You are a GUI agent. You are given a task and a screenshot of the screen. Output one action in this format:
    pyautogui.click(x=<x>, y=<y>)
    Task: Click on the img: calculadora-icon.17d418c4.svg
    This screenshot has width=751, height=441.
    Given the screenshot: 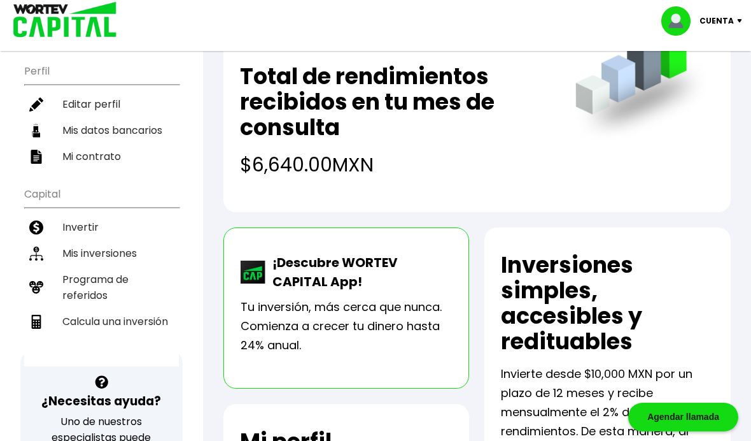 What is the action you would take?
    pyautogui.click(x=36, y=322)
    